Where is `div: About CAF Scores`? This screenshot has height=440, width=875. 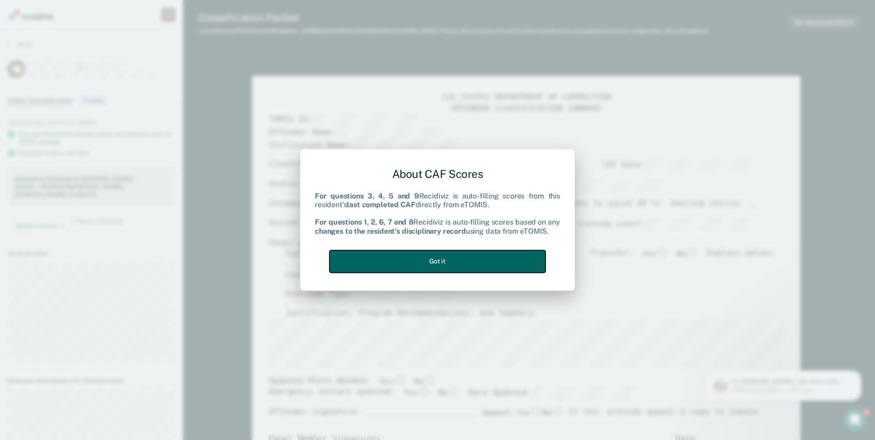 div: About CAF Scores is located at coordinates (437, 174).